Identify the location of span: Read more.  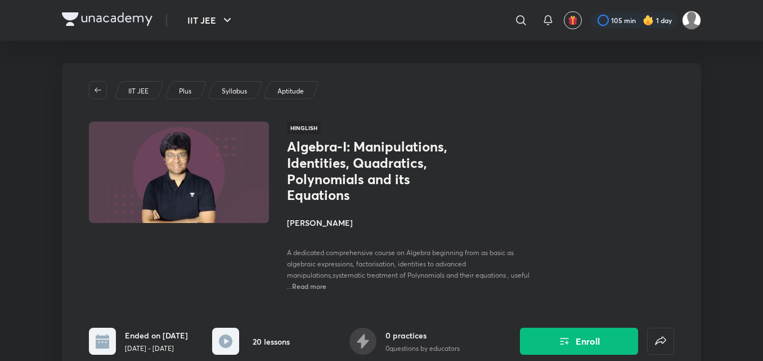
(309, 286).